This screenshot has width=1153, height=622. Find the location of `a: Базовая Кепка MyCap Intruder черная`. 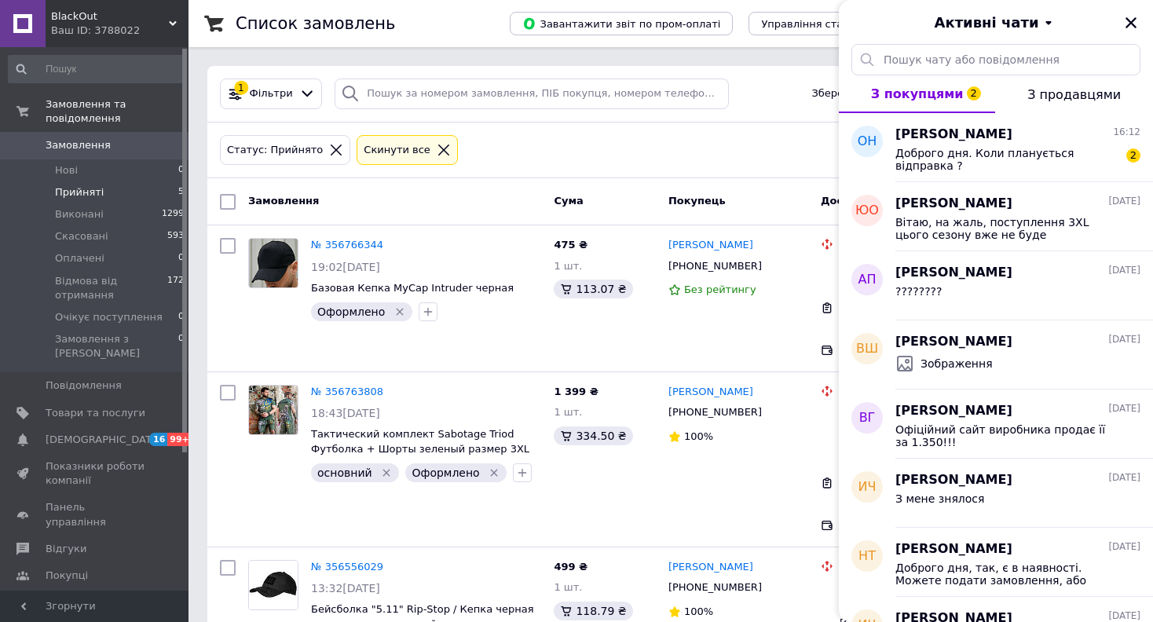

a: Базовая Кепка MyCap Intruder черная is located at coordinates (412, 288).